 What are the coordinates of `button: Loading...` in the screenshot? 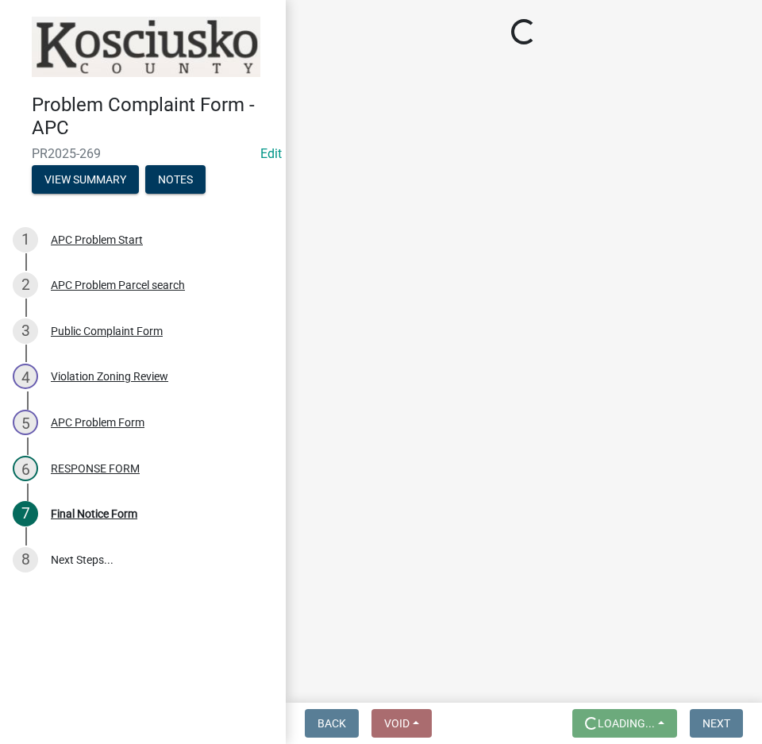 It's located at (625, 723).